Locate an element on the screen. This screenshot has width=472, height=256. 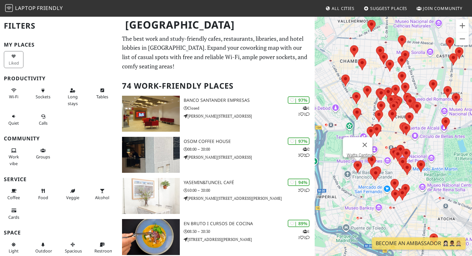
a: Join Community is located at coordinates (439, 8).